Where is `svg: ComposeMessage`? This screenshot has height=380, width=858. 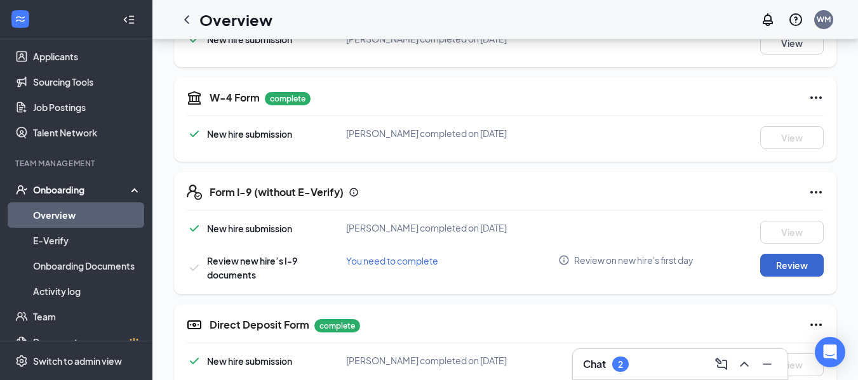 svg: ComposeMessage is located at coordinates (721, 364).